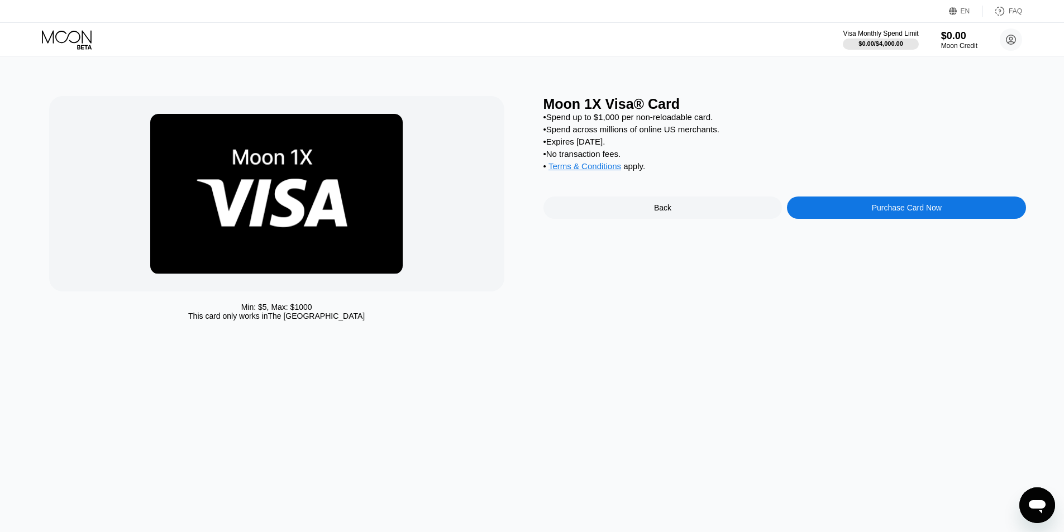  I want to click on div: $0.00, so click(959, 36).